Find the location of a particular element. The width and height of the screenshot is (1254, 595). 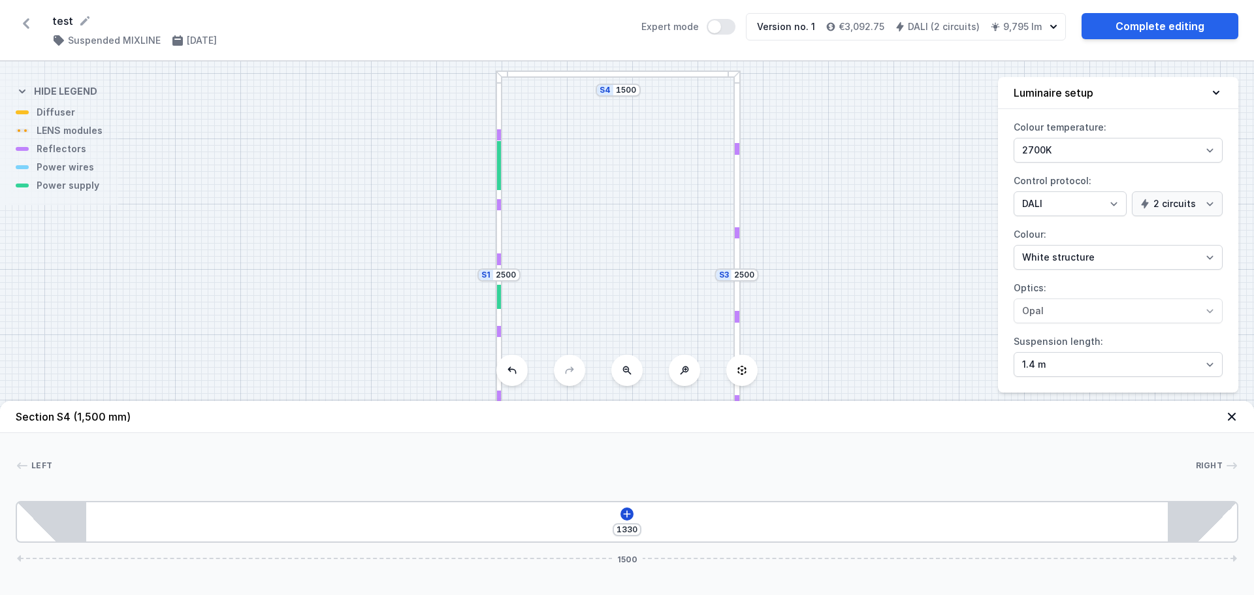

span: Left is located at coordinates (42, 465).